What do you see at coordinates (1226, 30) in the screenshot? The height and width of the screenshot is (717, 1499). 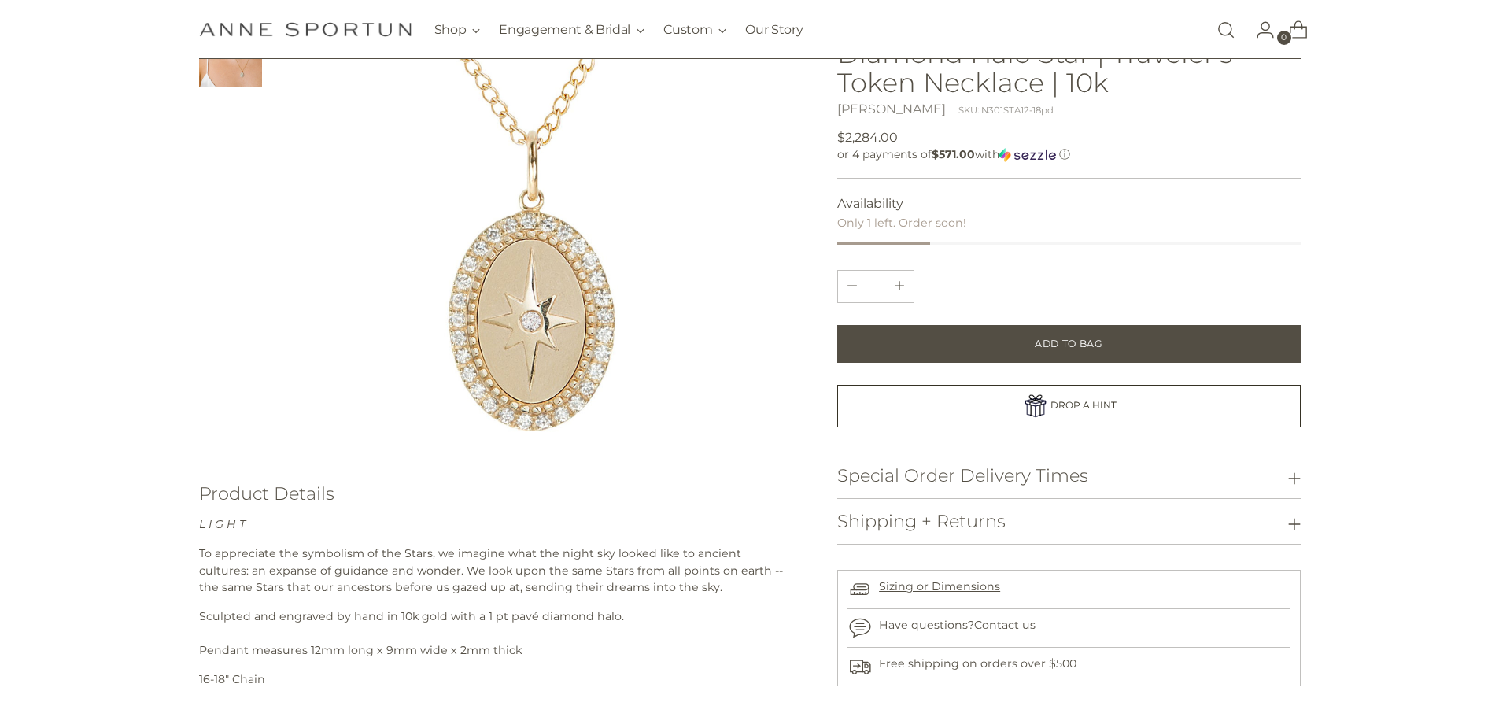 I see `a: Open search modal` at bounding box center [1226, 30].